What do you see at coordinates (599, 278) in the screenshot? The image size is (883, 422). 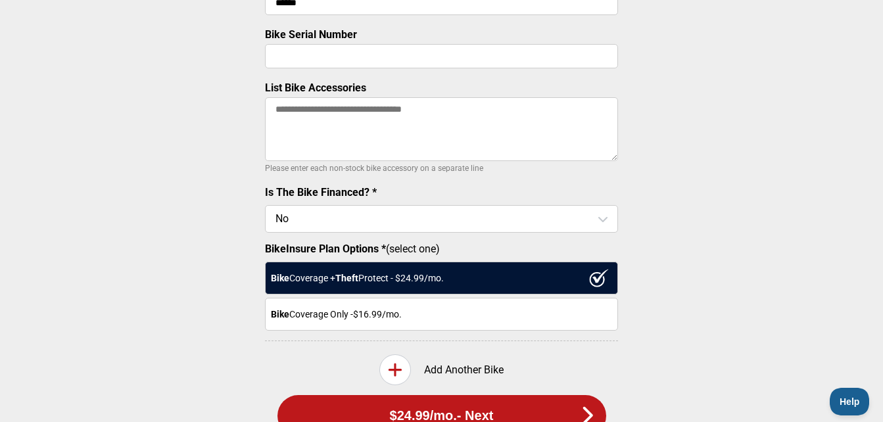 I see `img: ux1sgP1Haf775SAghJI38DyDlYP+32lKFAAAAAElFTkSuQmCC` at bounding box center [599, 278].